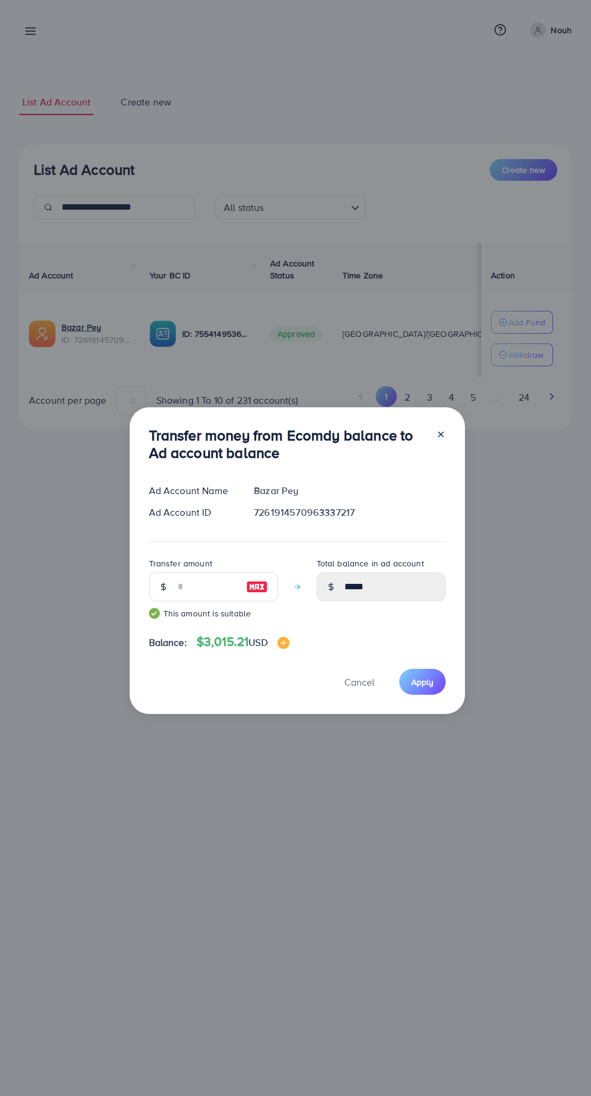 This screenshot has width=591, height=1096. What do you see at coordinates (243, 642) in the screenshot?
I see `h4: $3,015.21` at bounding box center [243, 642].